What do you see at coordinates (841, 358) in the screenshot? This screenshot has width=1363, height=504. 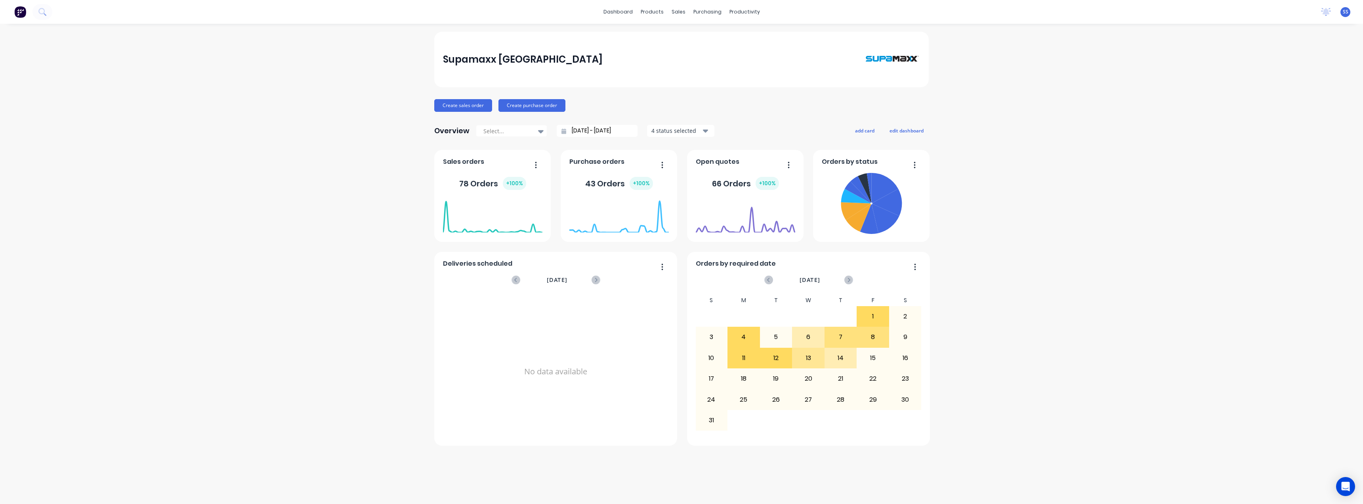 I see `div: 14` at bounding box center [841, 358].